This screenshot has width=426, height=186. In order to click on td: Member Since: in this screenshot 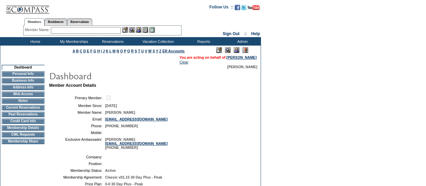, I will do `click(77, 106)`.